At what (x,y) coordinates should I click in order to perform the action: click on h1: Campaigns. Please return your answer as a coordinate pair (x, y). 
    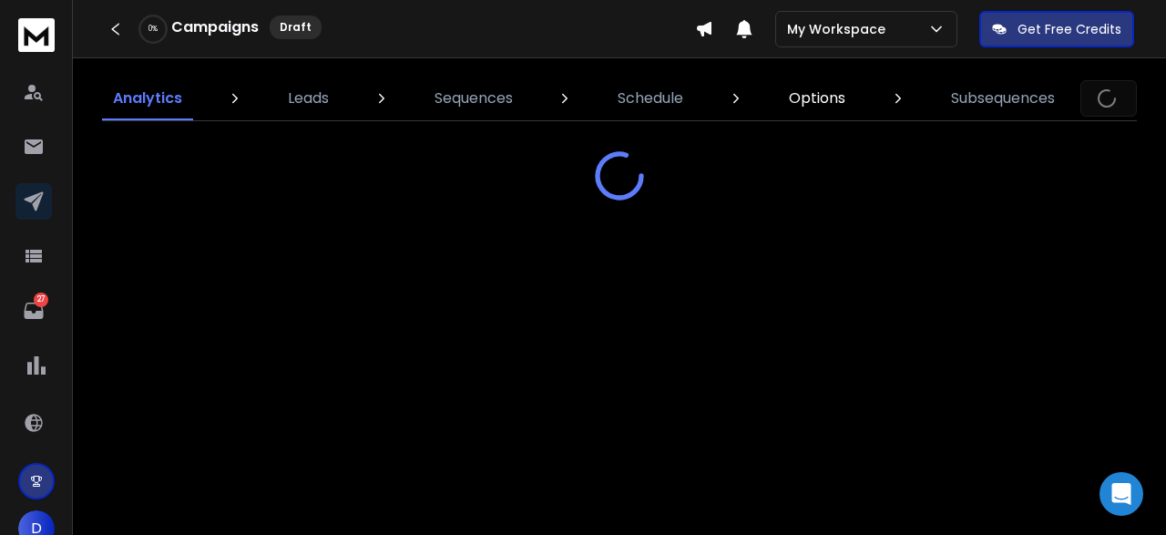
    Looking at the image, I should click on (215, 27).